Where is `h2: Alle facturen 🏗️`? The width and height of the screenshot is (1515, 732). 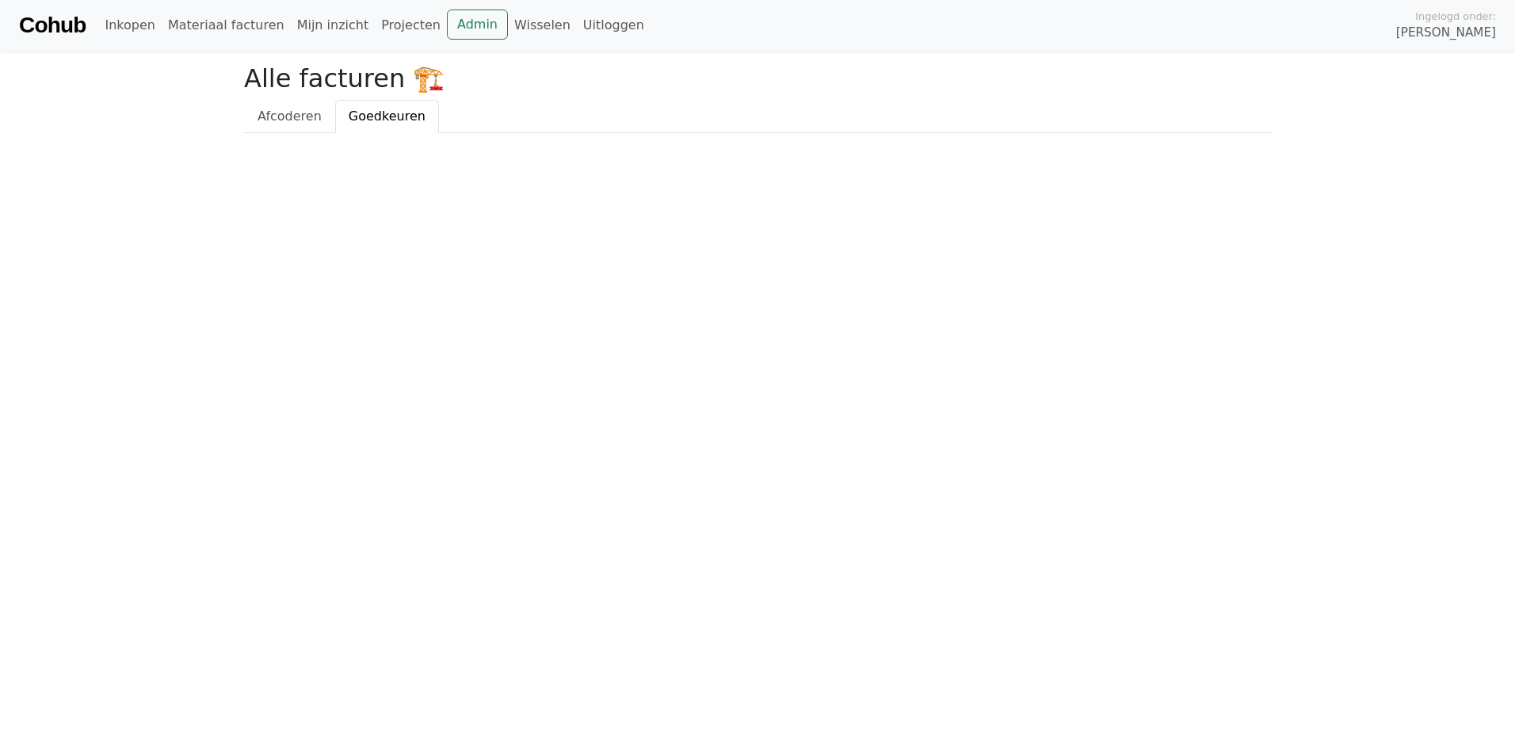 h2: Alle facturen 🏗️ is located at coordinates (758, 78).